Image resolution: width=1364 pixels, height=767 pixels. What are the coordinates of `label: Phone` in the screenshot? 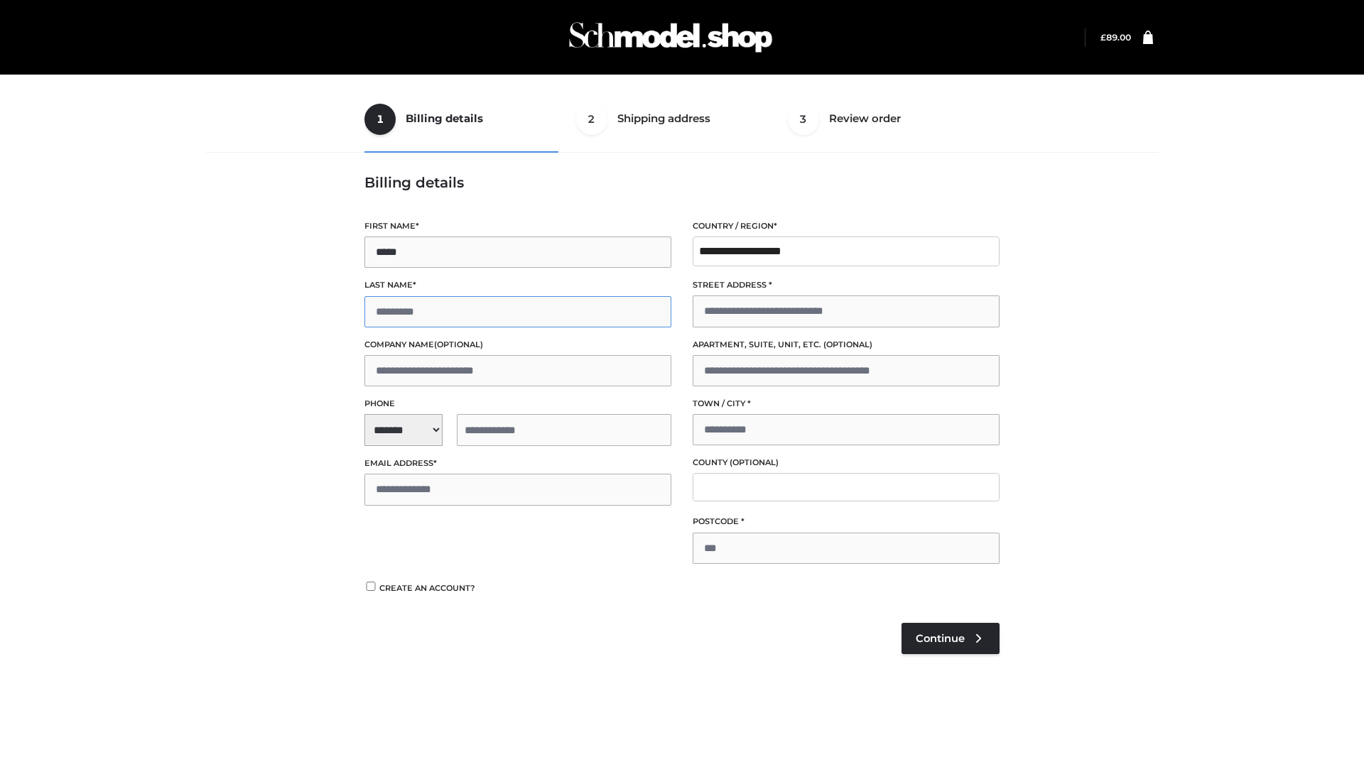 It's located at (518, 403).